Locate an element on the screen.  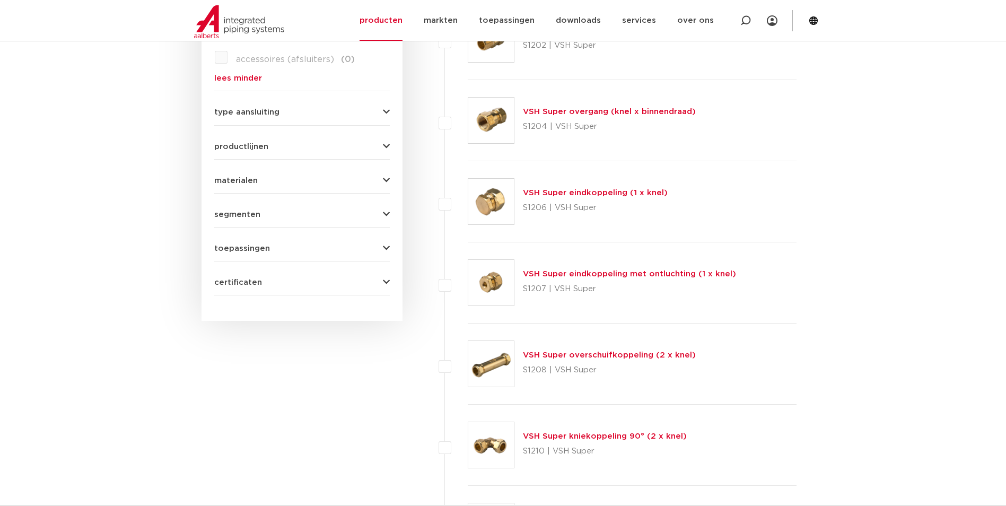
p: S1204 | VSH Super is located at coordinates (609, 127).